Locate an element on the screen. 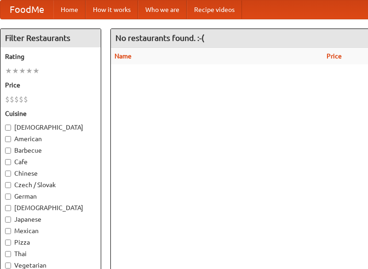 This screenshot has width=368, height=269. h4: Filter Restaurants is located at coordinates (51, 38).